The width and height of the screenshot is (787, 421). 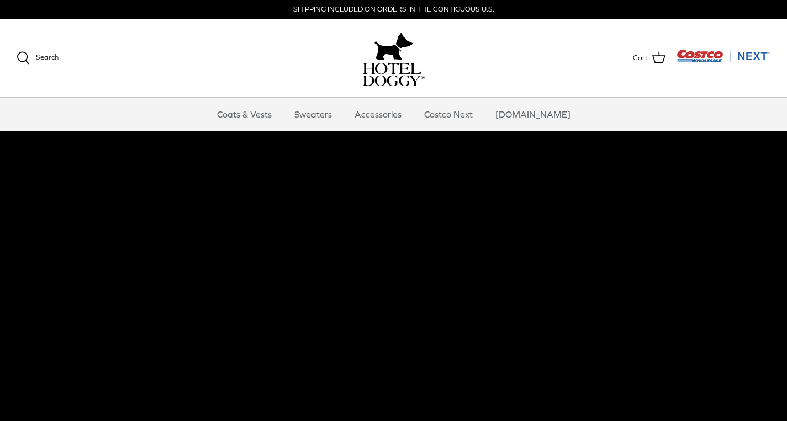 What do you see at coordinates (38, 58) in the screenshot?
I see `a: Search` at bounding box center [38, 58].